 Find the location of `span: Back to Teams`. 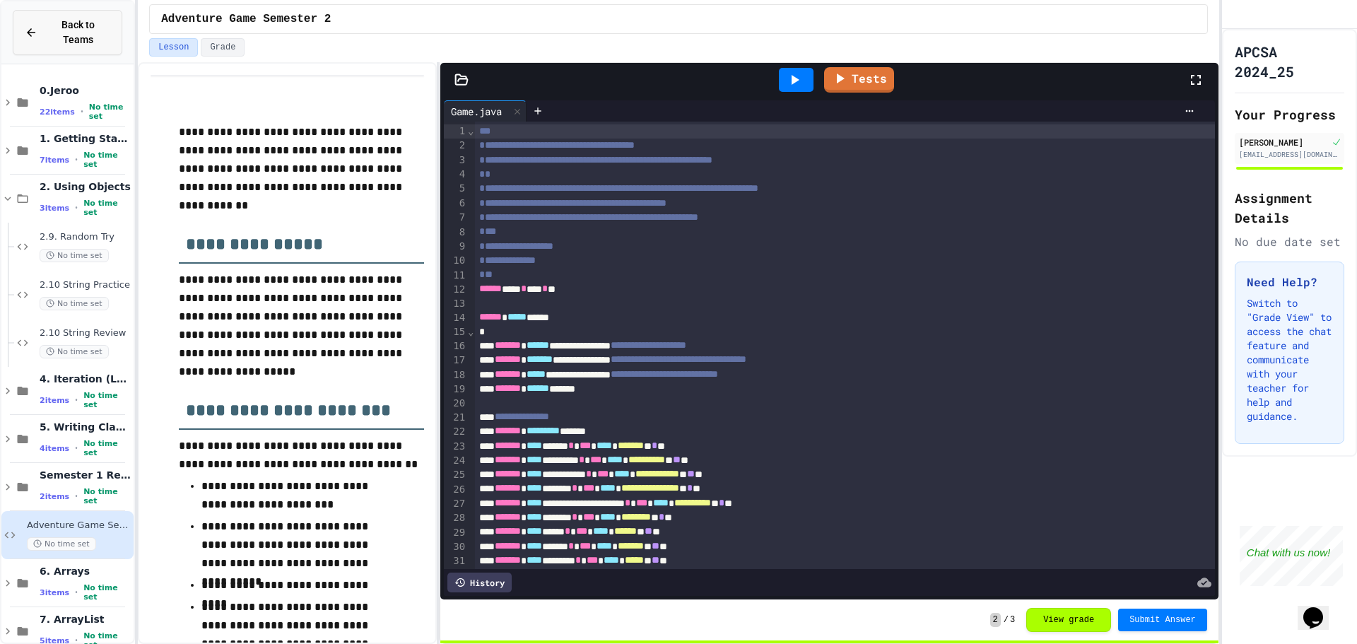

span: Back to Teams is located at coordinates (78, 33).